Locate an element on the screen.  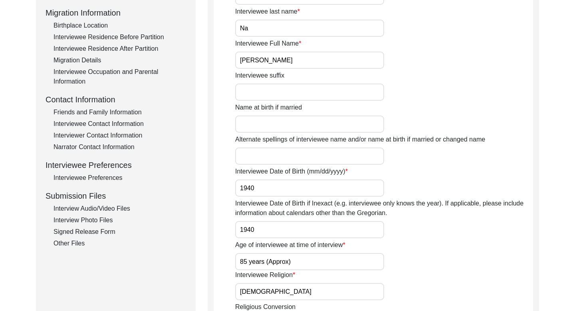
label: Name at birth if married is located at coordinates (269, 107).